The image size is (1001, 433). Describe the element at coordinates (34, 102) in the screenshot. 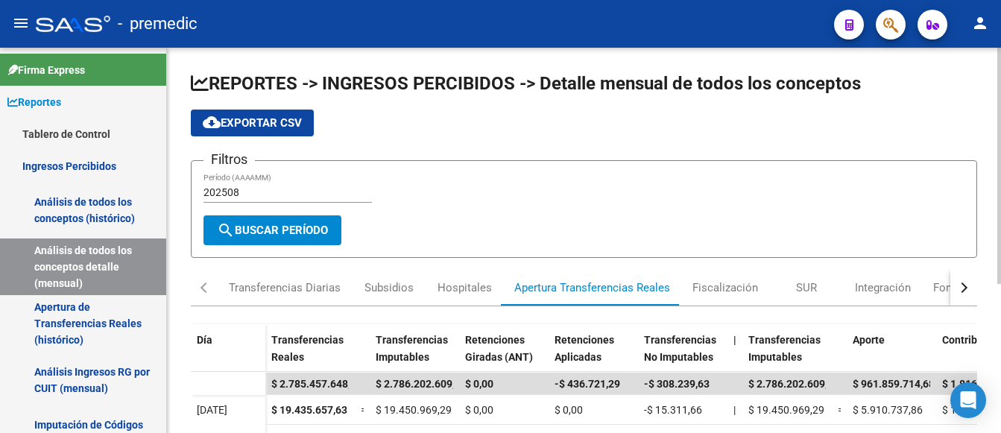

I see `span: Reportes` at that location.